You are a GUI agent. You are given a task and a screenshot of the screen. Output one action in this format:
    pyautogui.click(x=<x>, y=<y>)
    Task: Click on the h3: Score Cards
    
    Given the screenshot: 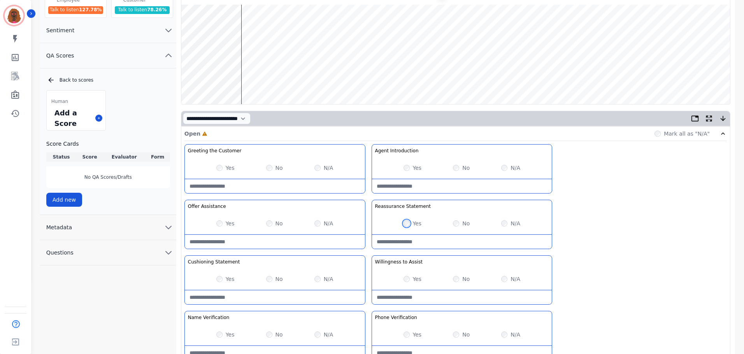 What is the action you would take?
    pyautogui.click(x=108, y=144)
    